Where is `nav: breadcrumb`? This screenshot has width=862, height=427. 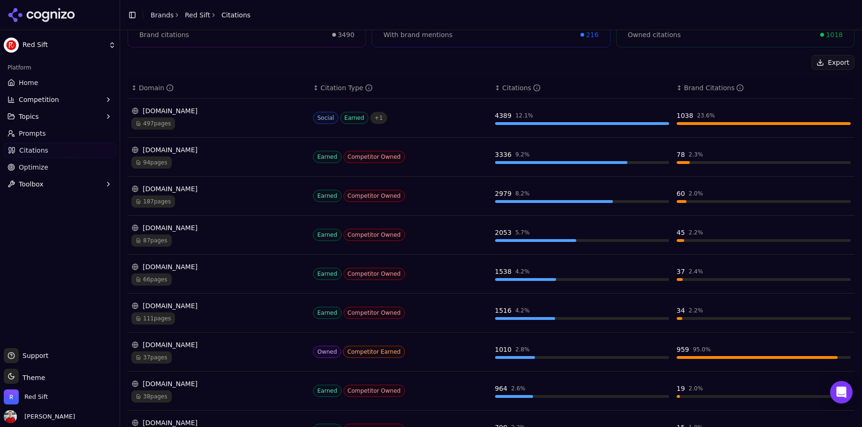
nav: breadcrumb is located at coordinates (200, 15).